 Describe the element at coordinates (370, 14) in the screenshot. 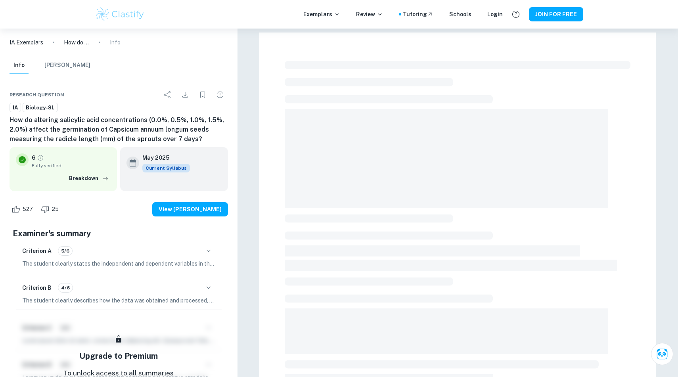

I see `p: Review` at that location.